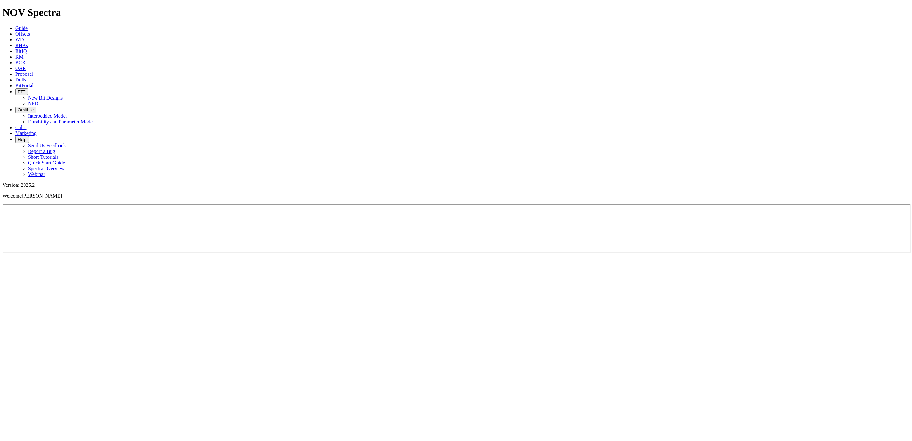 This screenshot has height=441, width=912. Describe the element at coordinates (19, 39) in the screenshot. I see `a: WD` at that location.